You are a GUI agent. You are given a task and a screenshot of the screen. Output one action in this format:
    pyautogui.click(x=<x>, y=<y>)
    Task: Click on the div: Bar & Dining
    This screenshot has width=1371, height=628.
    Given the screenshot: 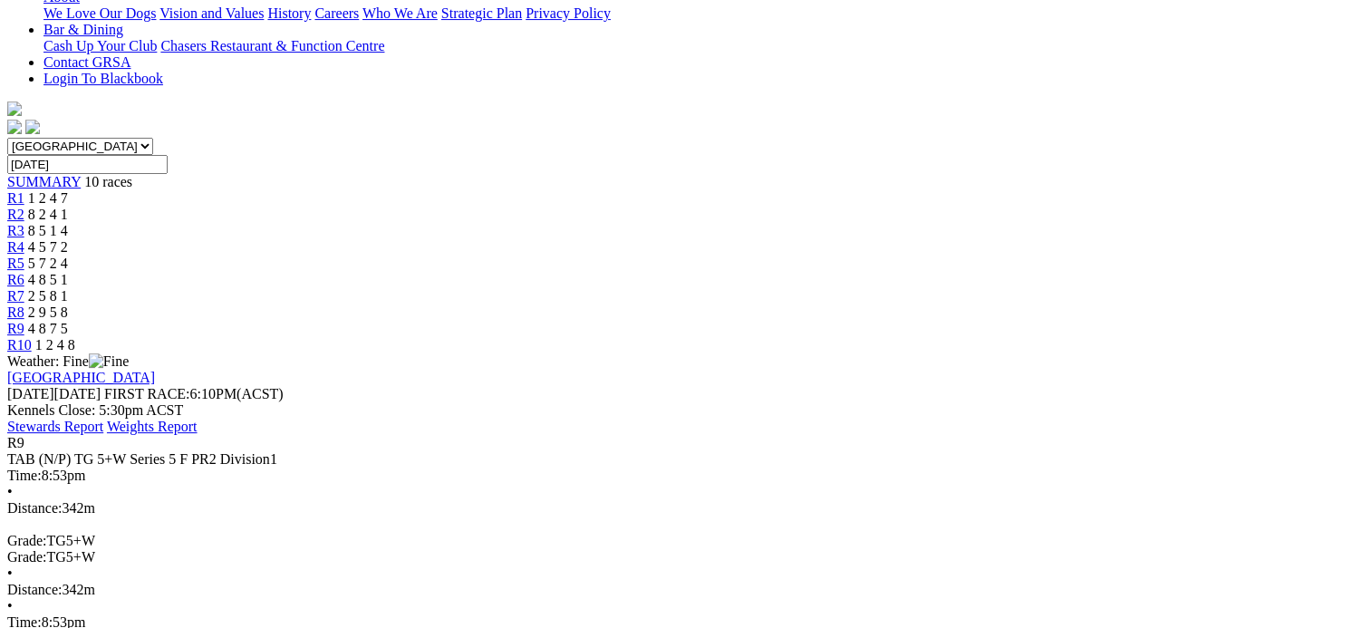 What is the action you would take?
    pyautogui.click(x=703, y=46)
    